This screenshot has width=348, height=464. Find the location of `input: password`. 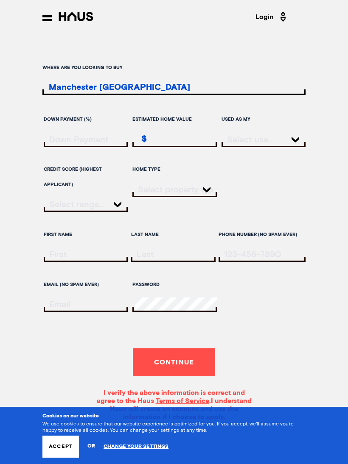

input: password is located at coordinates (175, 304).